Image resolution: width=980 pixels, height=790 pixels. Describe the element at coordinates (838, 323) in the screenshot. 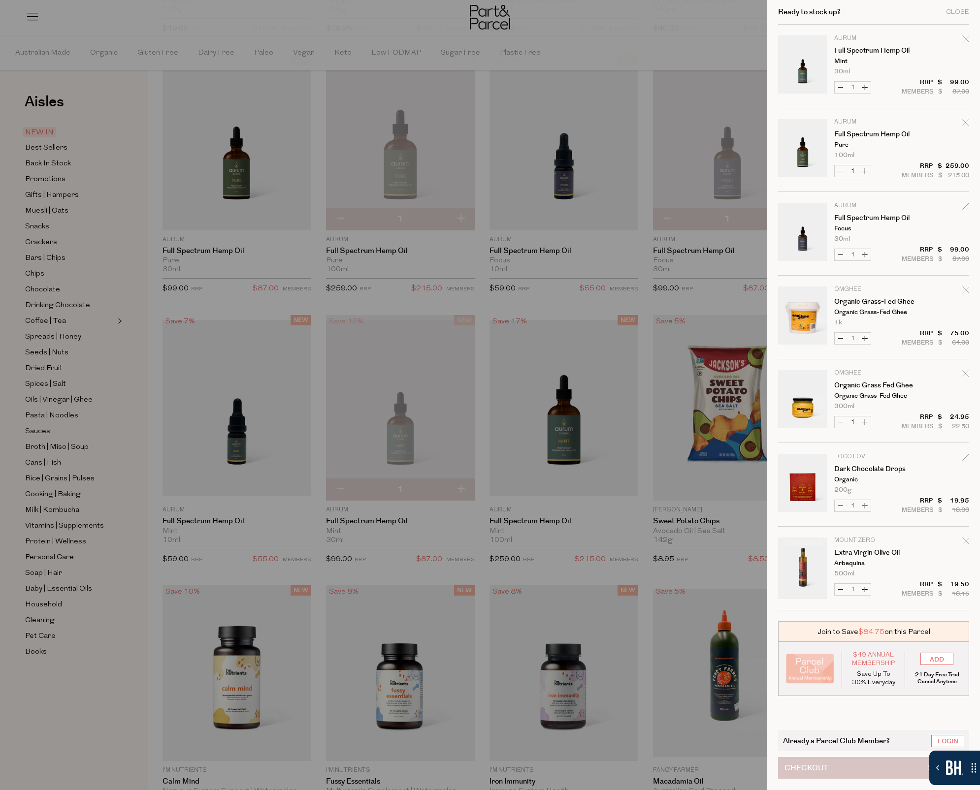

I see `span: 1k` at that location.